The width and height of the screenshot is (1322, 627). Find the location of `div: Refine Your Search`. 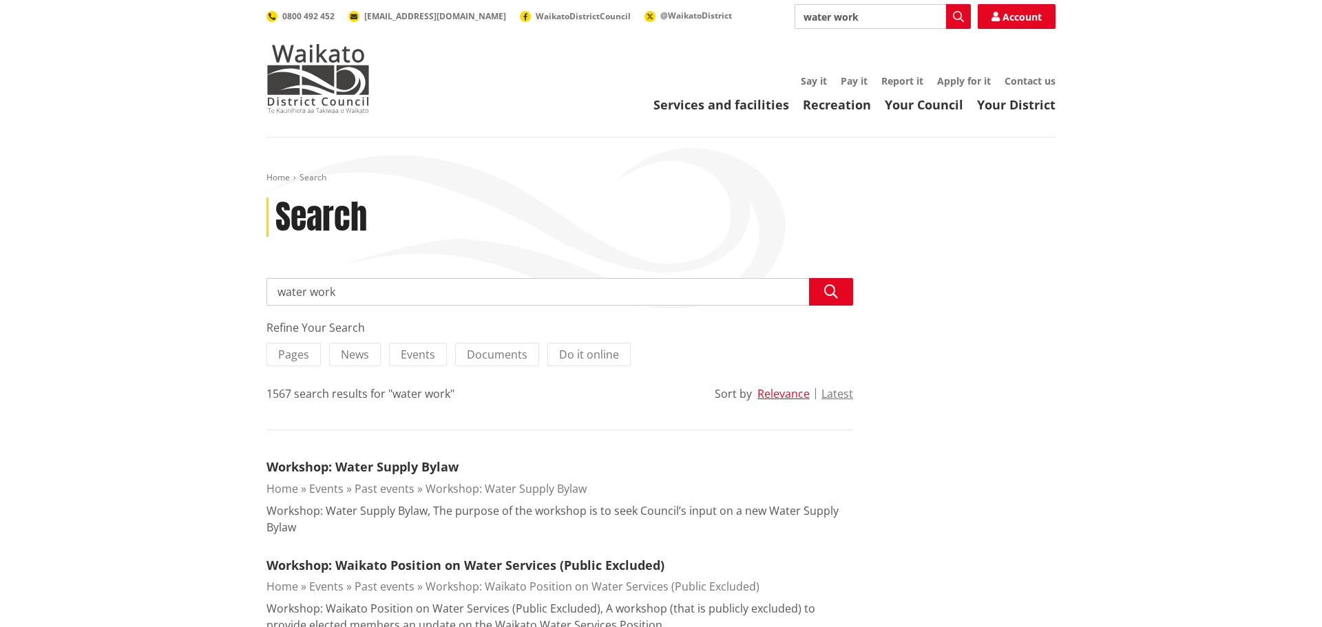

div: Refine Your Search is located at coordinates (560, 328).